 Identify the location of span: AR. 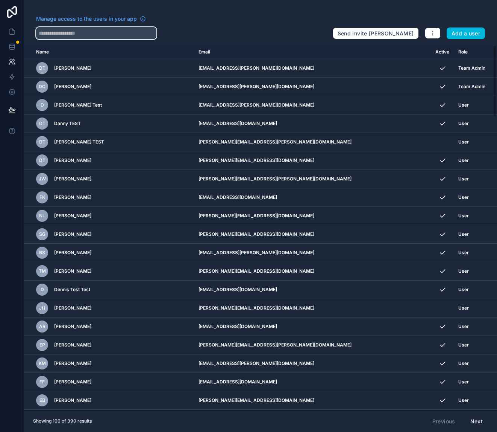
(42, 326).